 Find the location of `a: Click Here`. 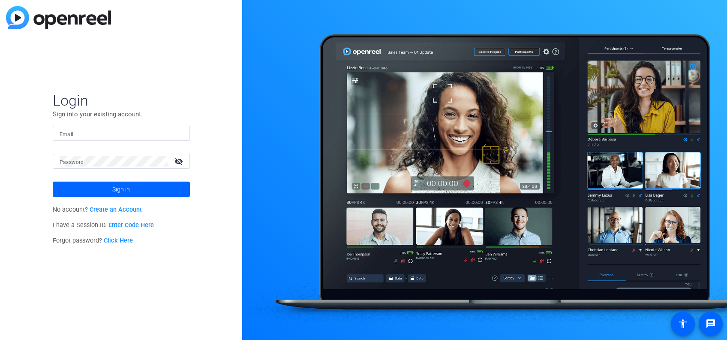

a: Click Here is located at coordinates (118, 240).